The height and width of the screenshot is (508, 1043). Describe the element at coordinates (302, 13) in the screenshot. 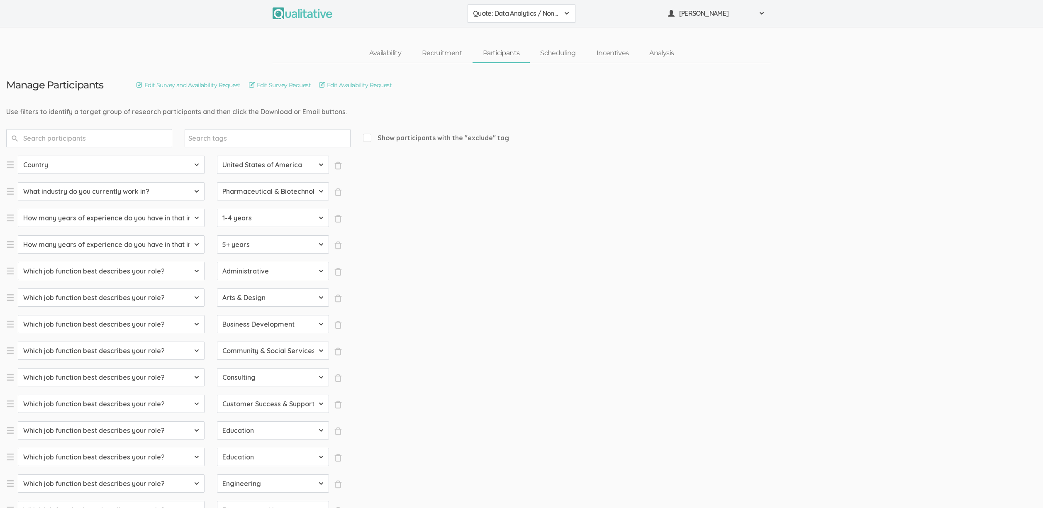

I see `img: Qualitative` at that location.